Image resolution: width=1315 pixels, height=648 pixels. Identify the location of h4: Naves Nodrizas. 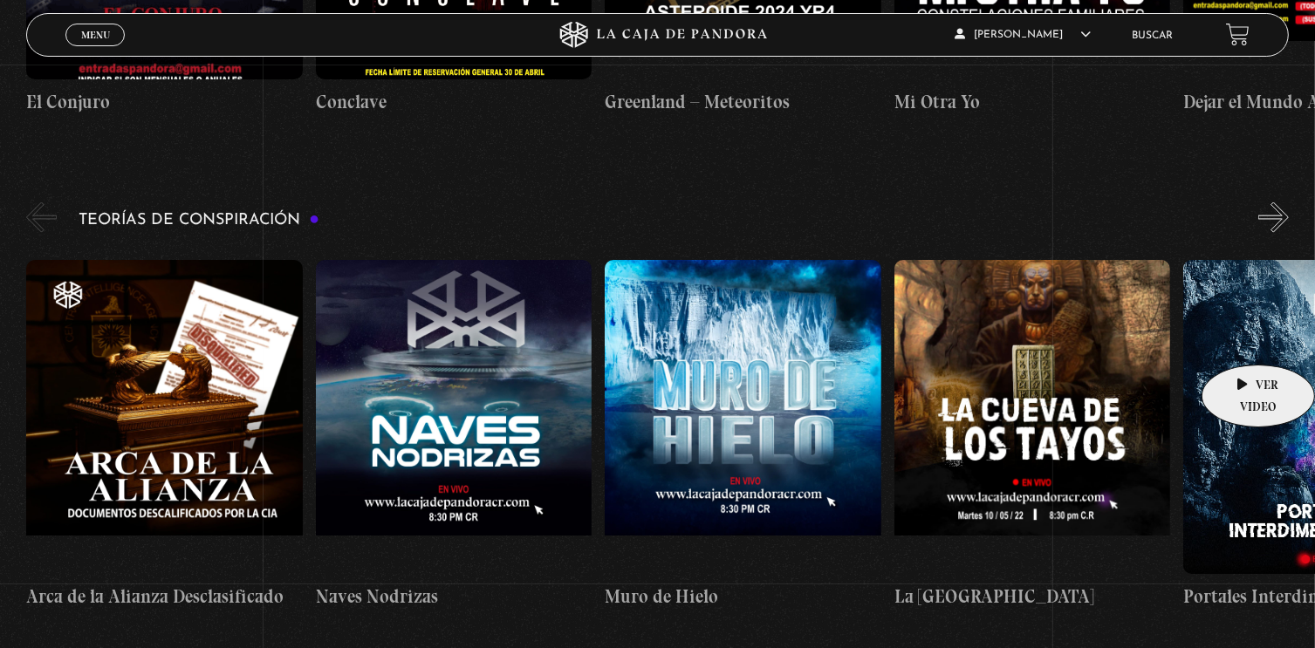
(454, 597).